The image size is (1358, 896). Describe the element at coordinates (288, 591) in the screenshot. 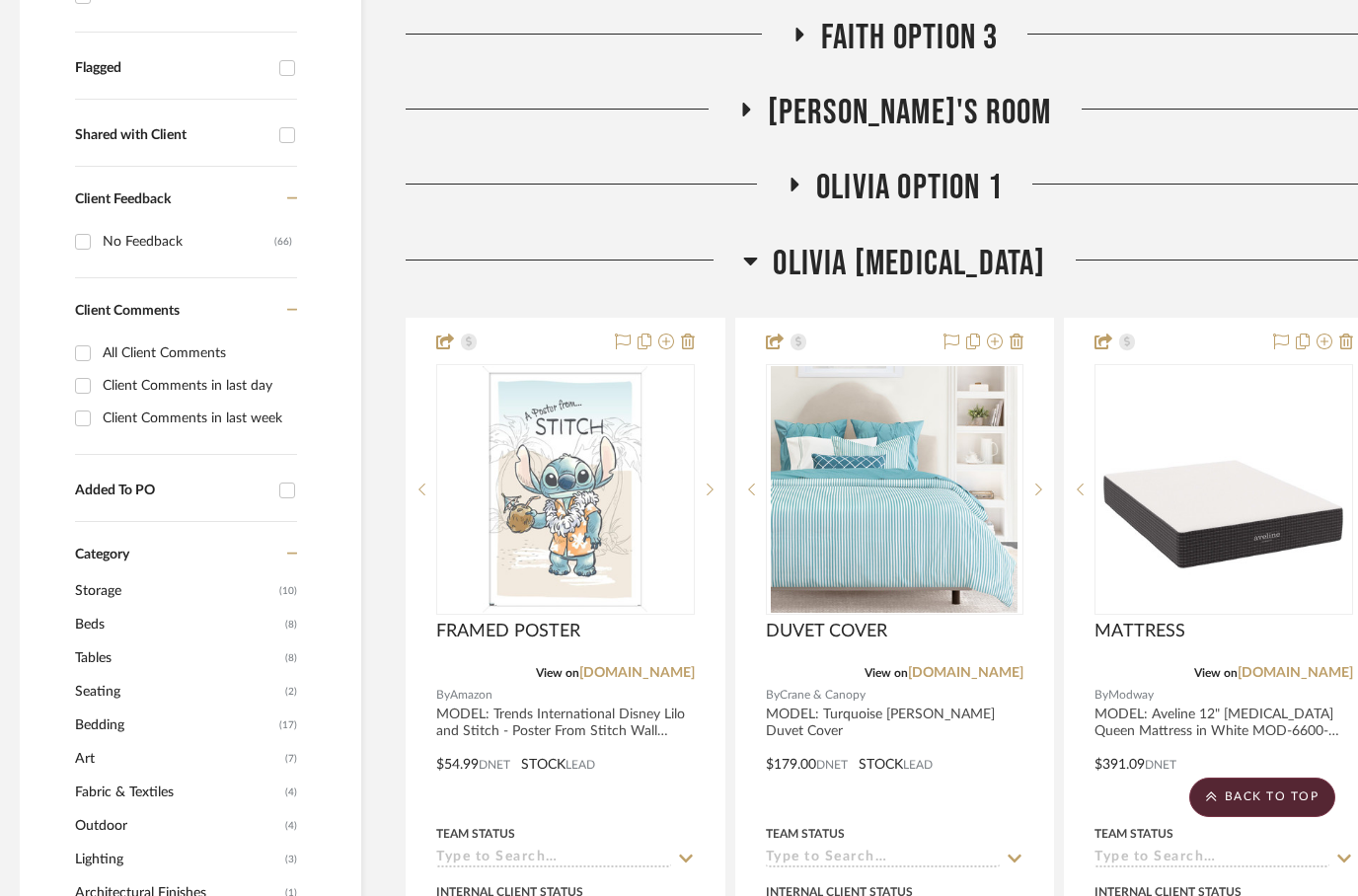

I see `span: (10)` at that location.